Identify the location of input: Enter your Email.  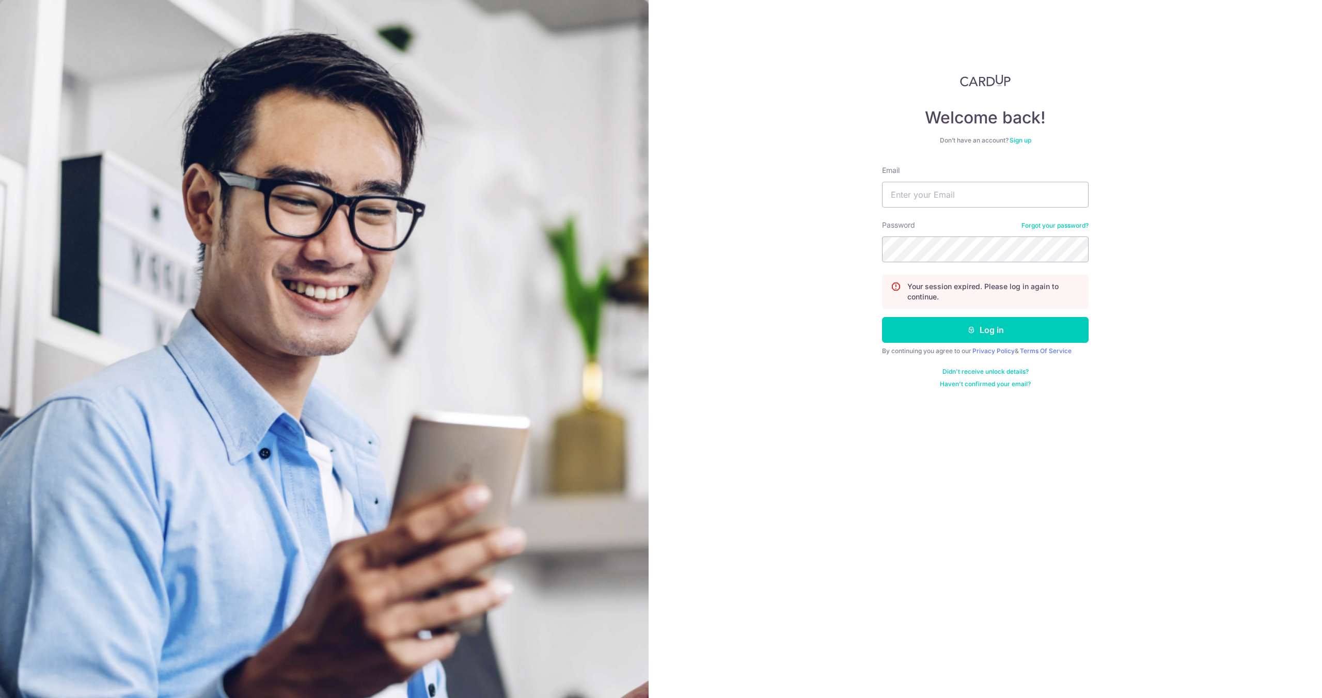
(986, 195).